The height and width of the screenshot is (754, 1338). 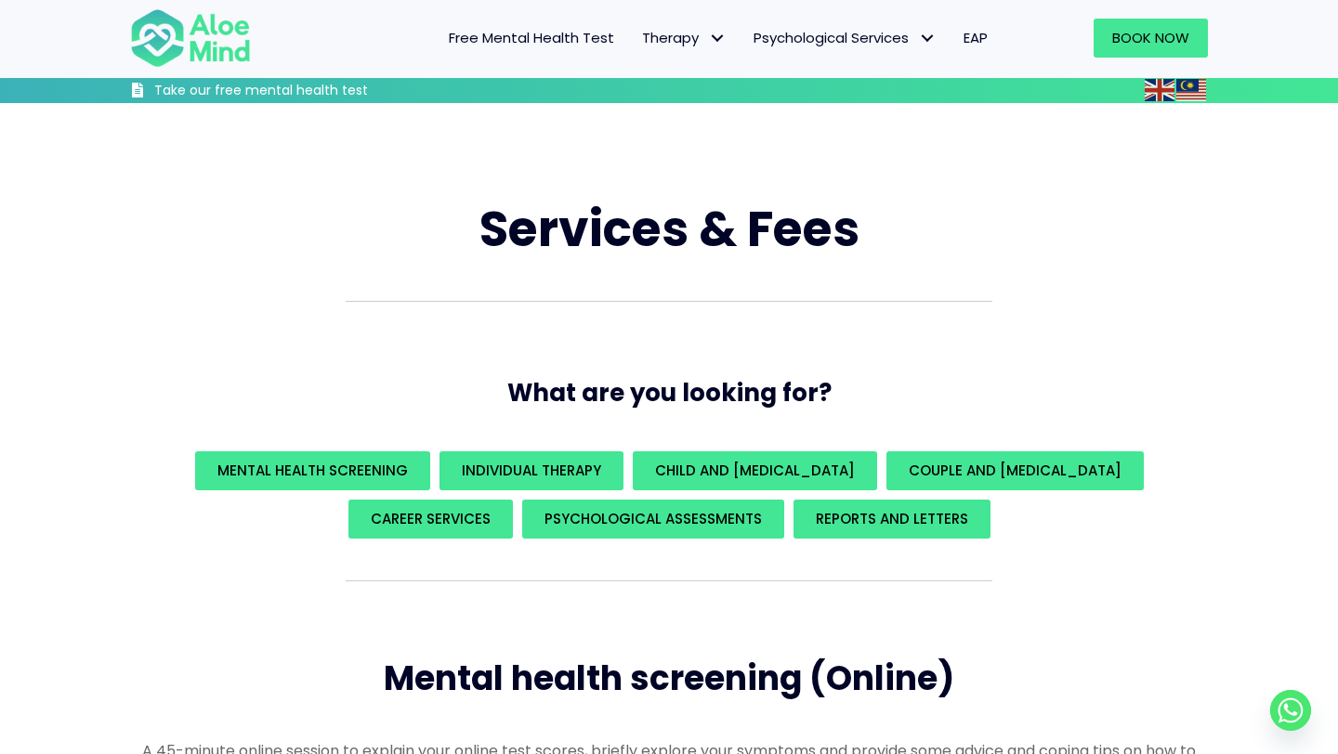 I want to click on span: Career Services, so click(x=430, y=518).